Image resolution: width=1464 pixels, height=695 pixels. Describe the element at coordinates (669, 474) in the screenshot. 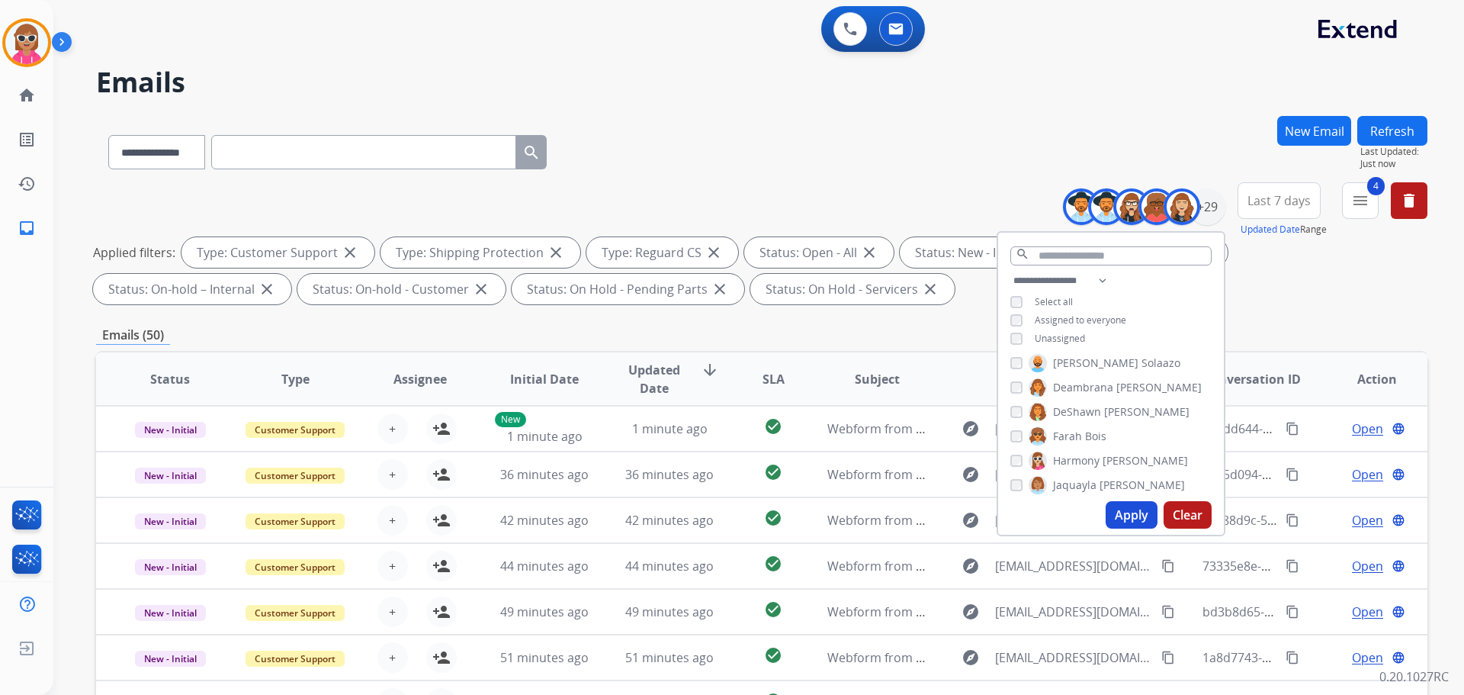

I see `span: 36 minutes ago` at that location.